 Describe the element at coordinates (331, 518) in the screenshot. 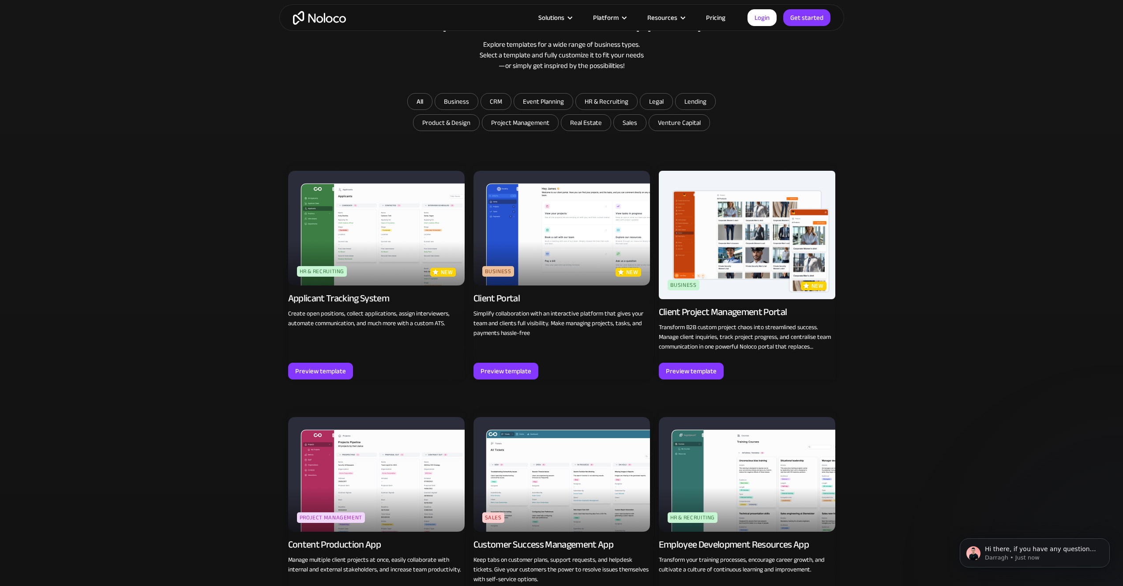

I see `div: Project Management` at that location.